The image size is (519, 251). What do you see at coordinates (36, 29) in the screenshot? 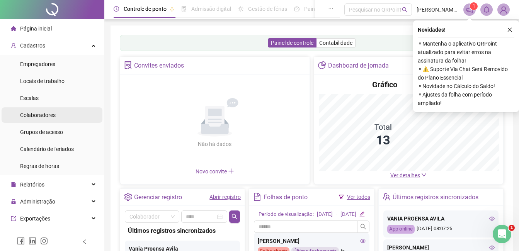
I see `span: Página inicial` at bounding box center [36, 29].